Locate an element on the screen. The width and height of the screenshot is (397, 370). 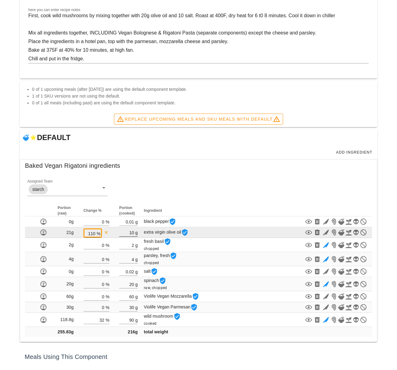
td: 4g is located at coordinates (66, 260).